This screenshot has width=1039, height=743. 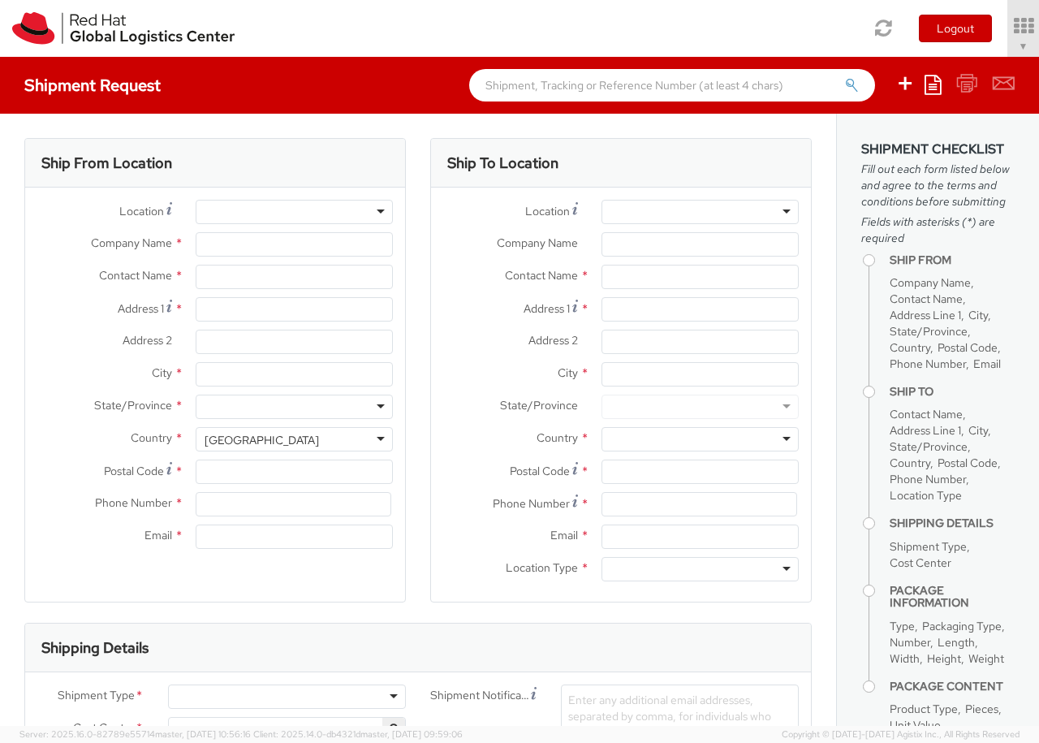 What do you see at coordinates (955, 28) in the screenshot?
I see `button: Logout` at bounding box center [955, 28].